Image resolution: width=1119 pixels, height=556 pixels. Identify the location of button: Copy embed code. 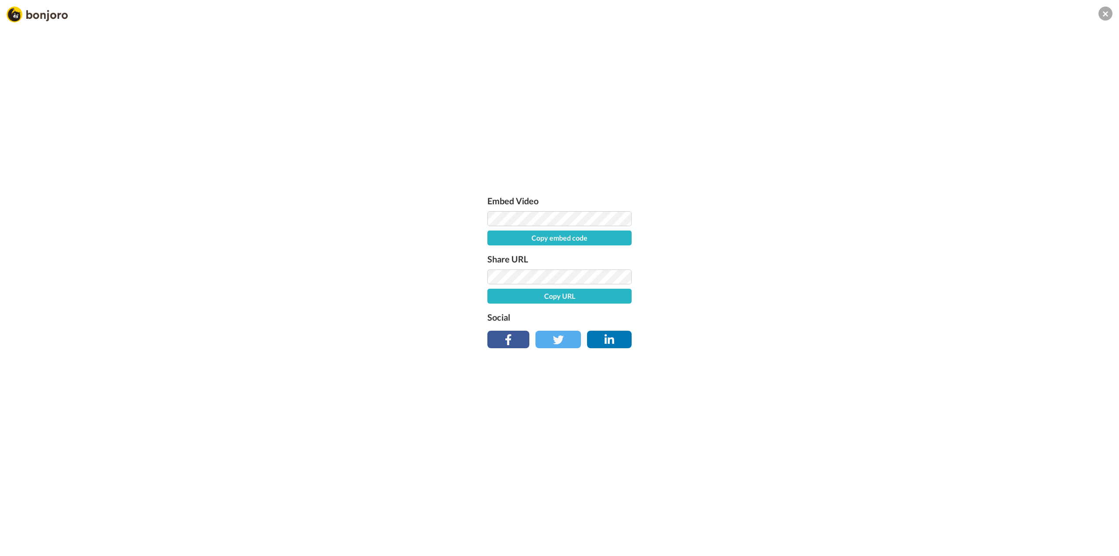
(559, 238).